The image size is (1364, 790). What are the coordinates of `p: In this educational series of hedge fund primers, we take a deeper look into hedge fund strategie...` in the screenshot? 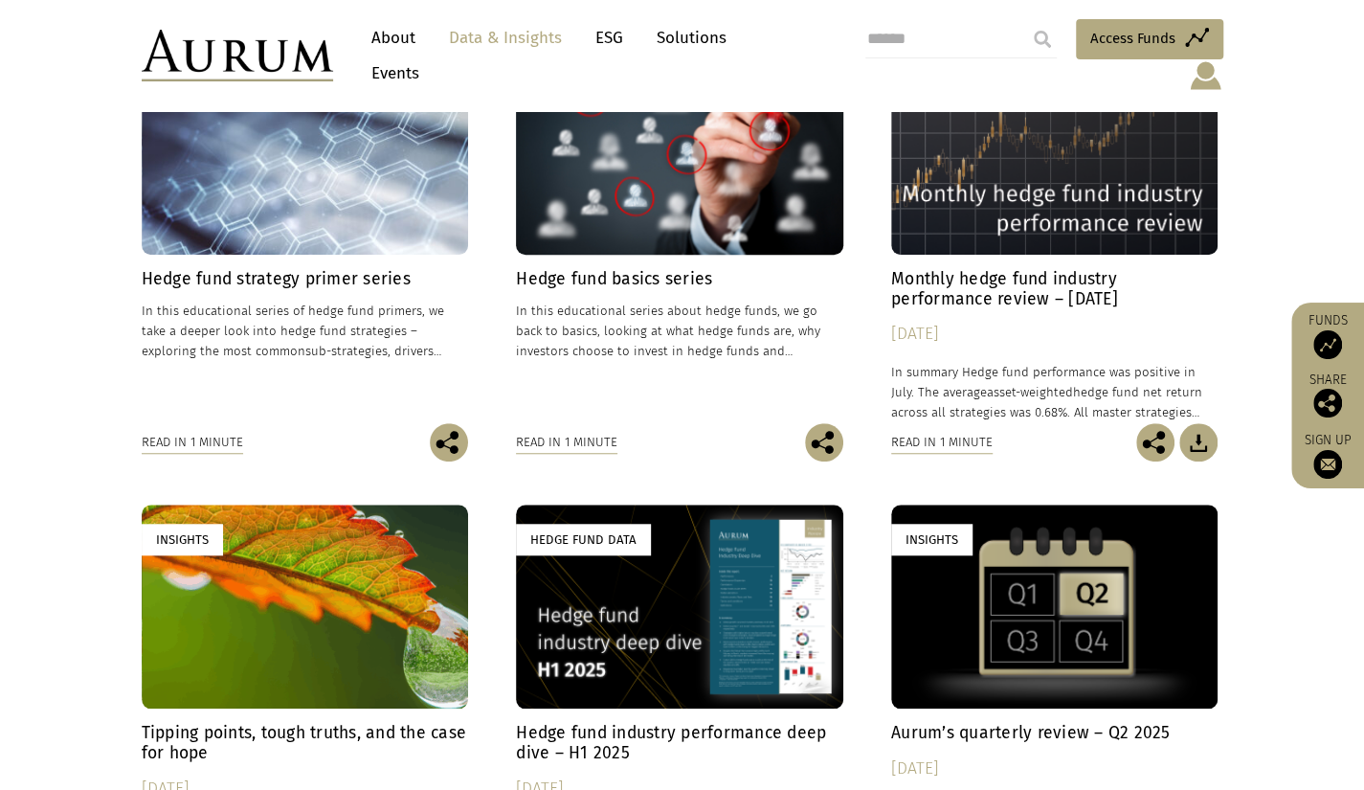 It's located at (305, 330).